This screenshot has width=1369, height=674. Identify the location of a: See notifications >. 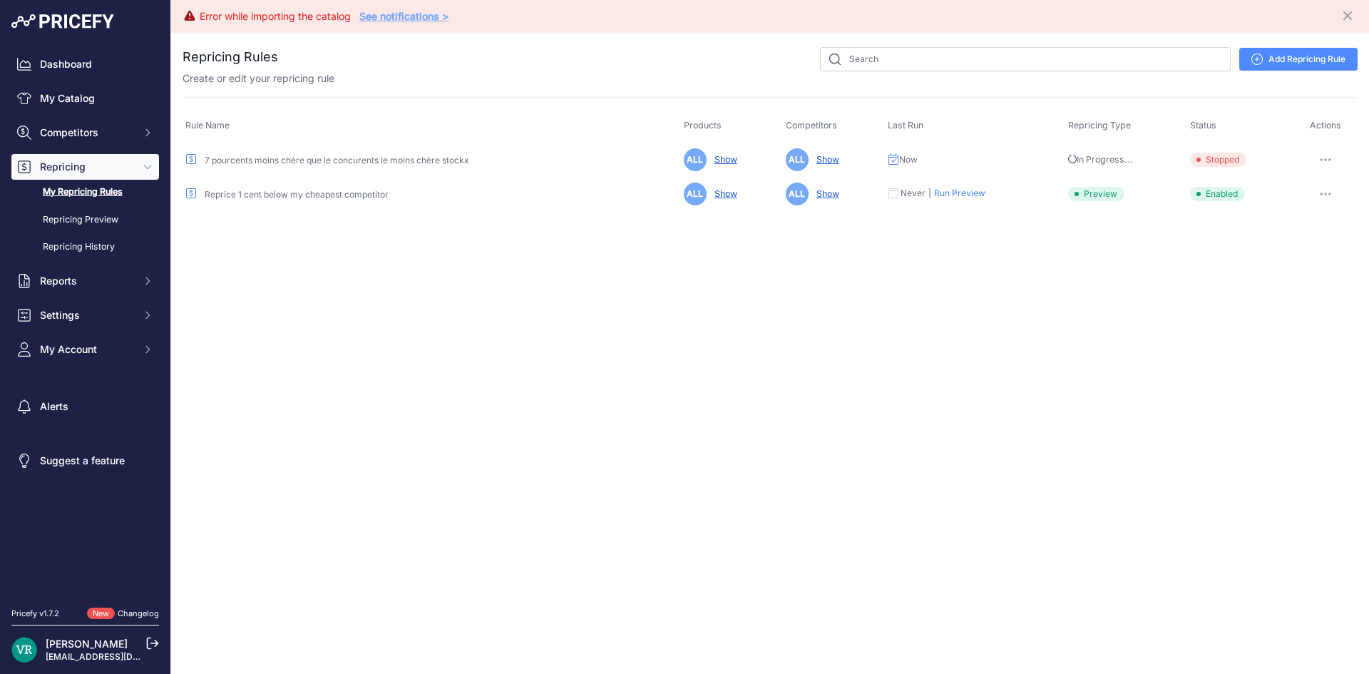
(404, 16).